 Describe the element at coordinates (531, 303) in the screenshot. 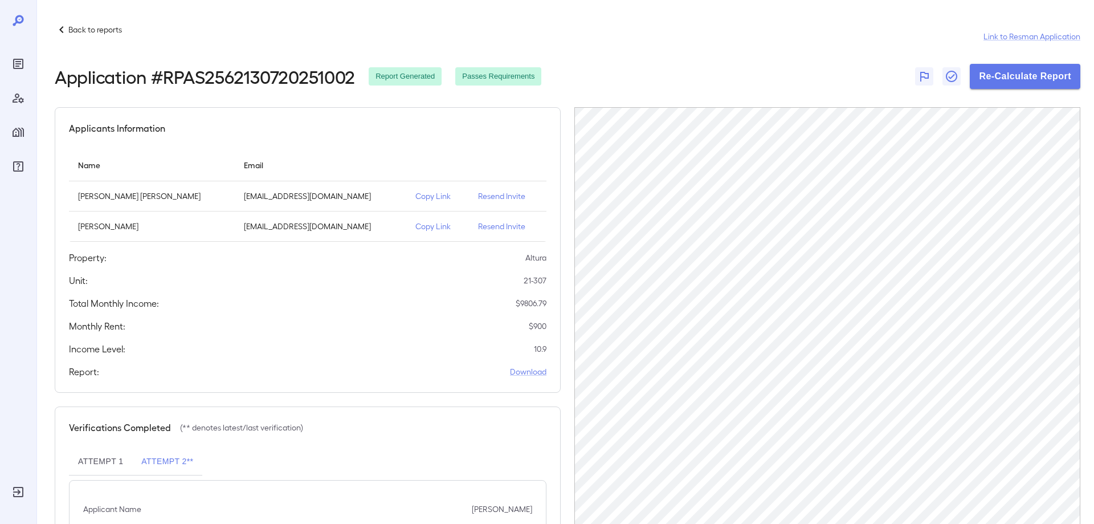

I see `p: $ 9806.79` at that location.